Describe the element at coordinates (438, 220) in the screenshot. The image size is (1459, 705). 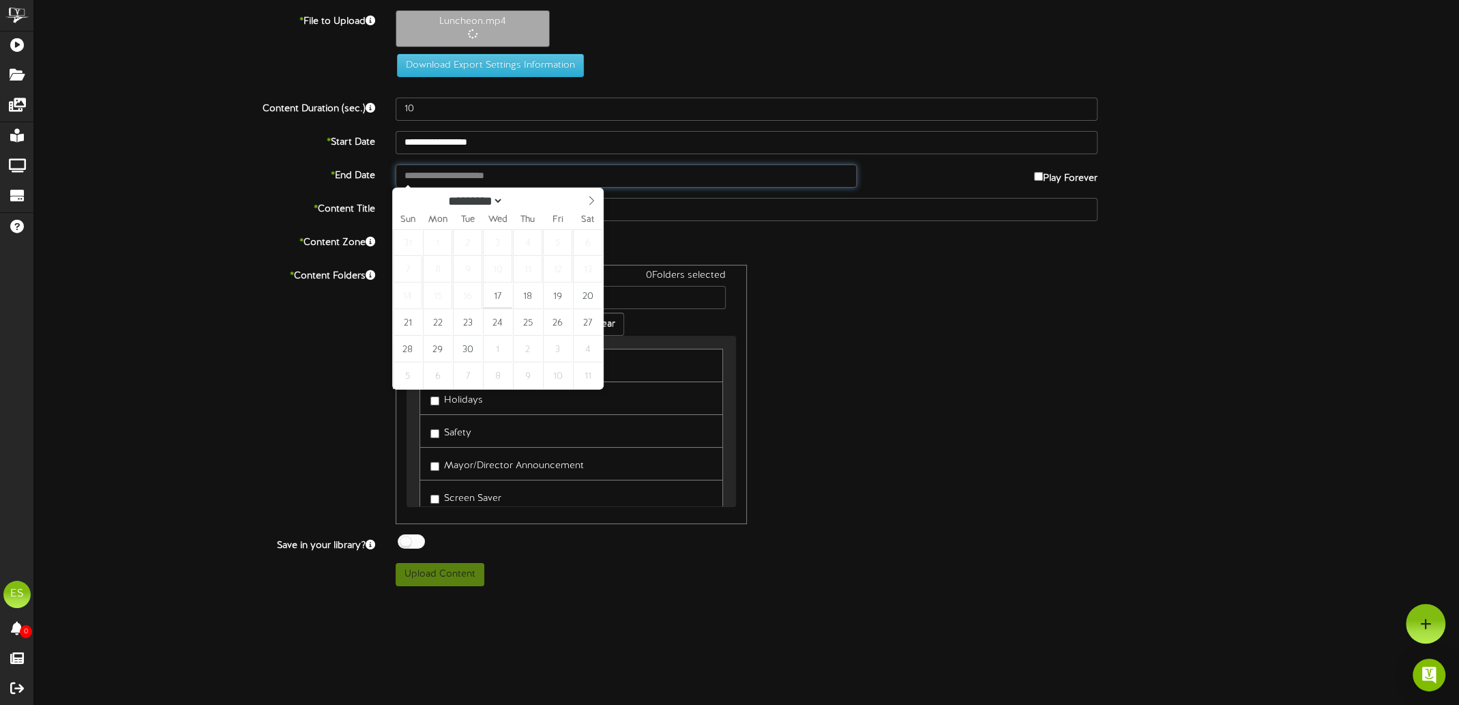
I see `span: Mon` at that location.